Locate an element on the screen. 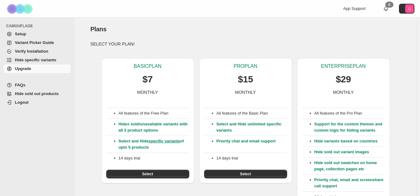 The width and height of the screenshot is (420, 196). span: Verify Installation is located at coordinates (32, 51).